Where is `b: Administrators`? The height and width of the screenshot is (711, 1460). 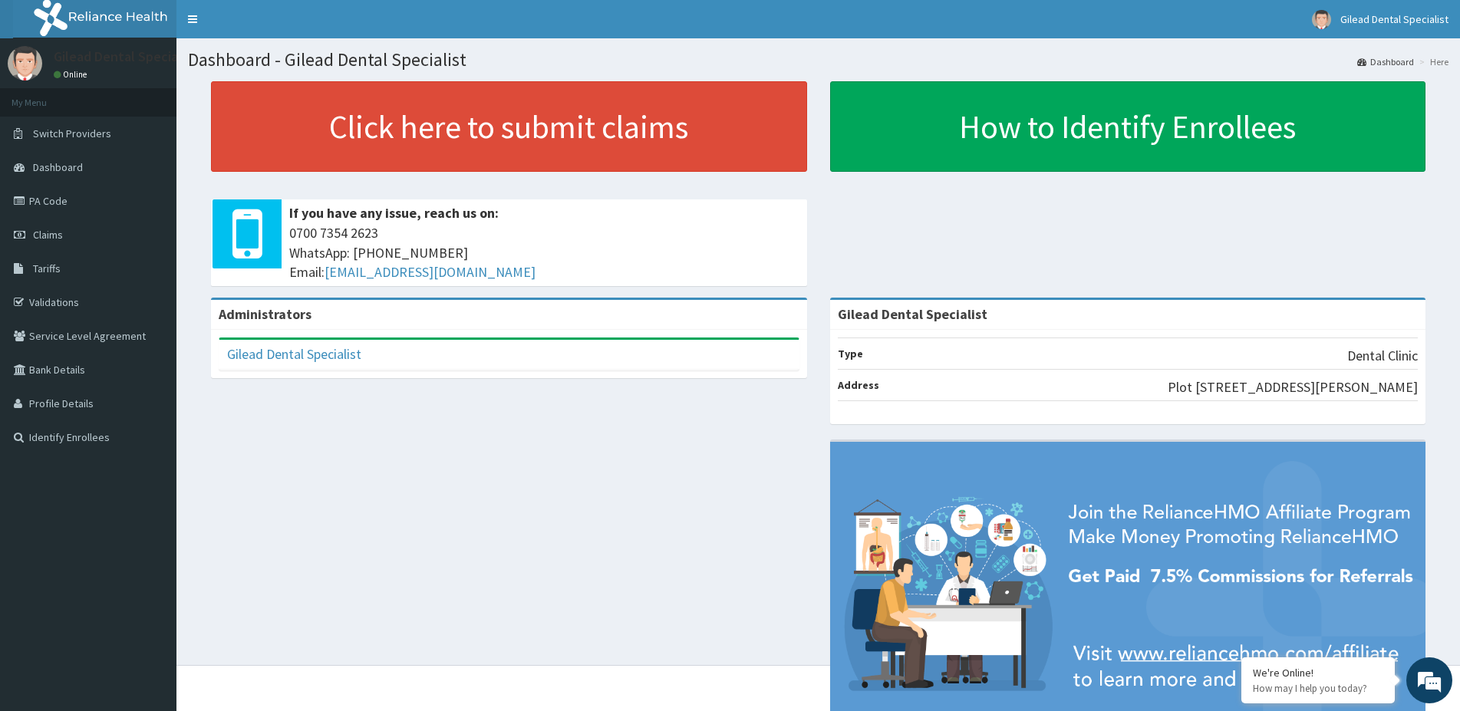 b: Administrators is located at coordinates (265, 314).